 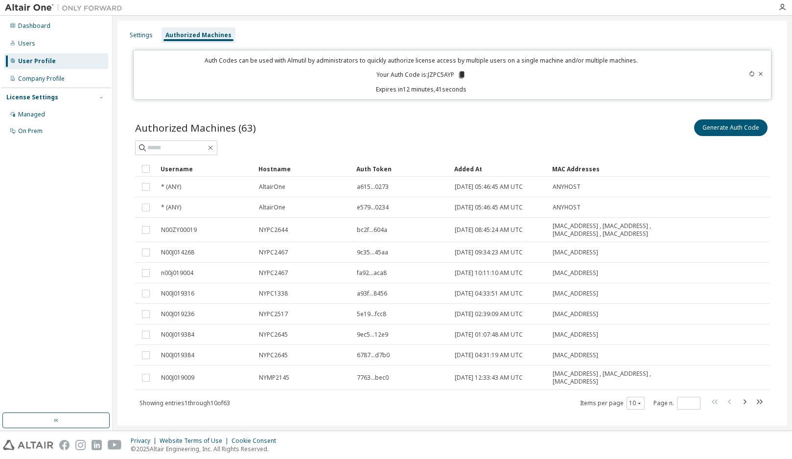 I want to click on div: Added At, so click(x=499, y=169).